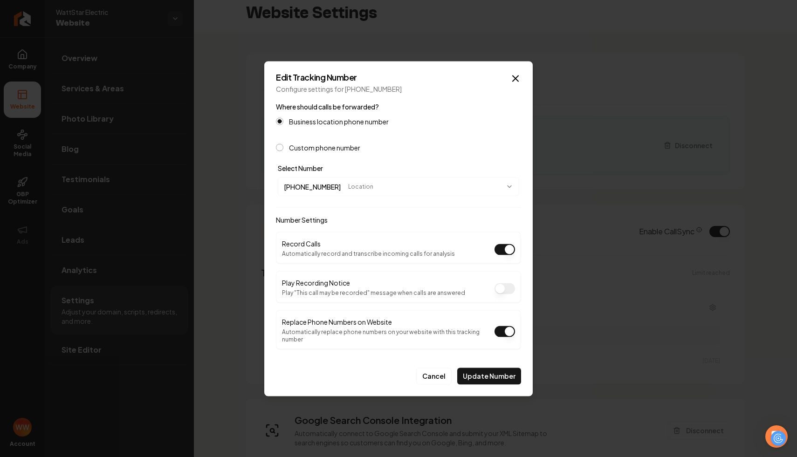 The width and height of the screenshot is (797, 457). I want to click on p: Play "This call may be recorded" message when calls are answered, so click(373, 293).